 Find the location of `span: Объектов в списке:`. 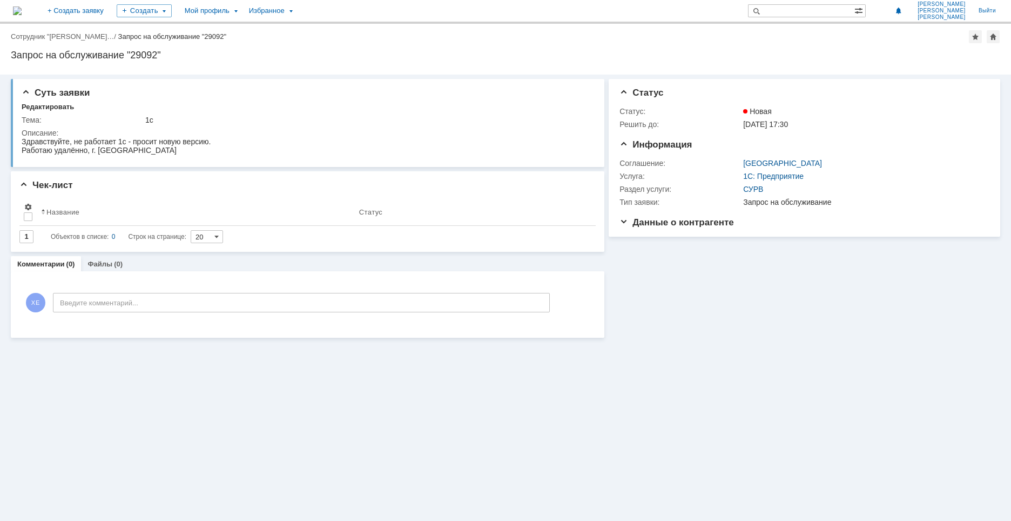

span: Объектов в списке: is located at coordinates (79, 237).